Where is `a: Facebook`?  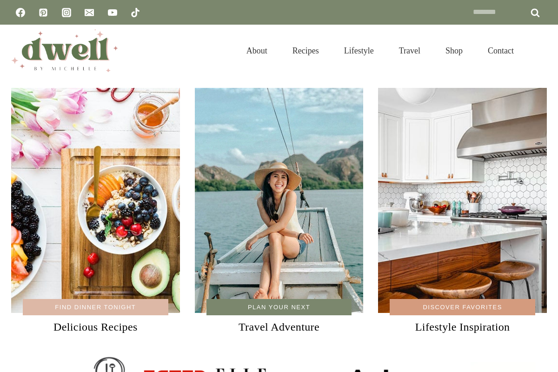 a: Facebook is located at coordinates (20, 13).